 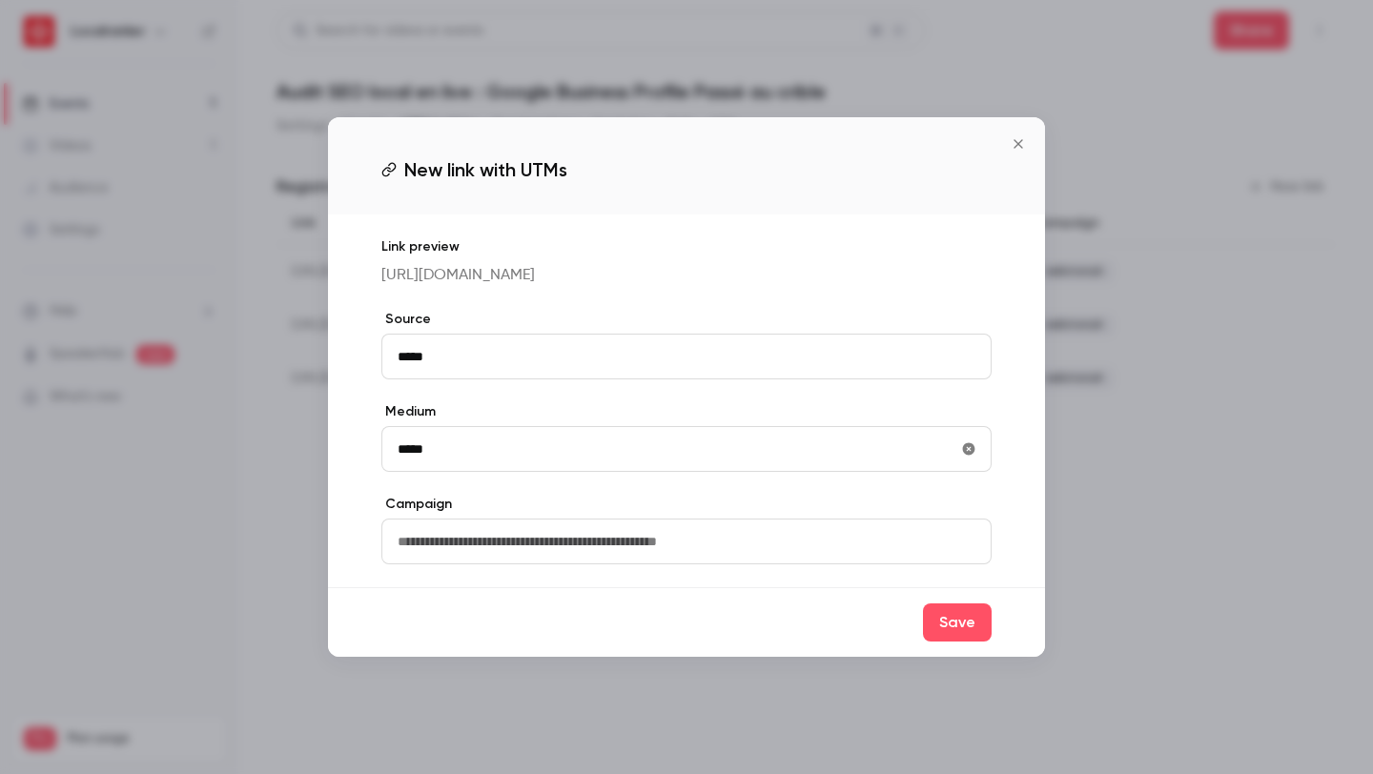 What do you see at coordinates (686, 319) in the screenshot?
I see `label: Source` at bounding box center [686, 319].